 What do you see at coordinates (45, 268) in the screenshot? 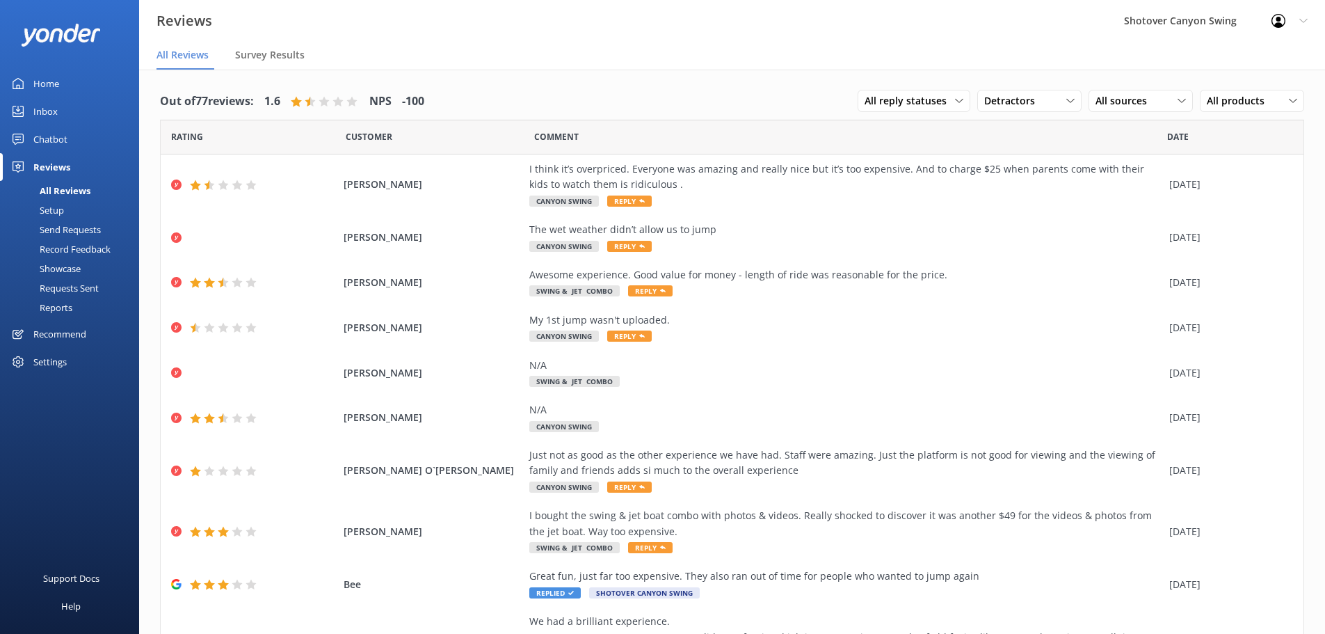
I see `div: Showcase` at bounding box center [45, 268].